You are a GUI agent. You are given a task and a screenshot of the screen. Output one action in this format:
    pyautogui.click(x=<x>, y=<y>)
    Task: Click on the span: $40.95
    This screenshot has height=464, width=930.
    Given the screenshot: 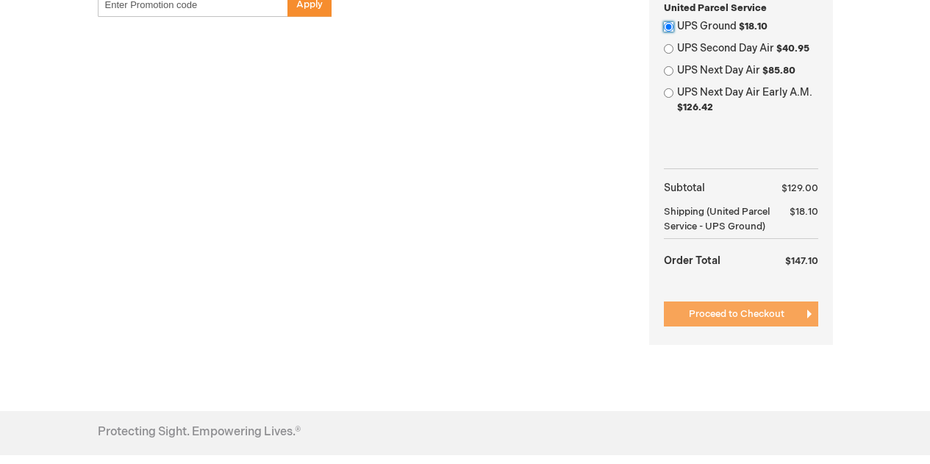 What is the action you would take?
    pyautogui.click(x=793, y=49)
    